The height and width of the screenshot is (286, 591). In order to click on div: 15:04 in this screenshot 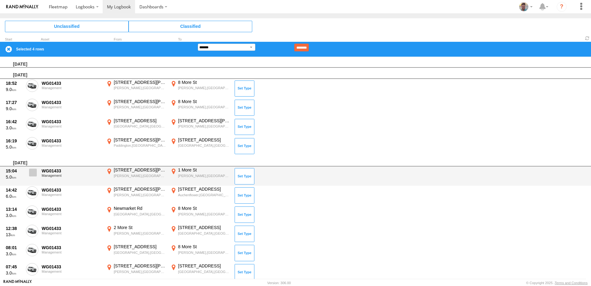, I will do `click(14, 171)`.